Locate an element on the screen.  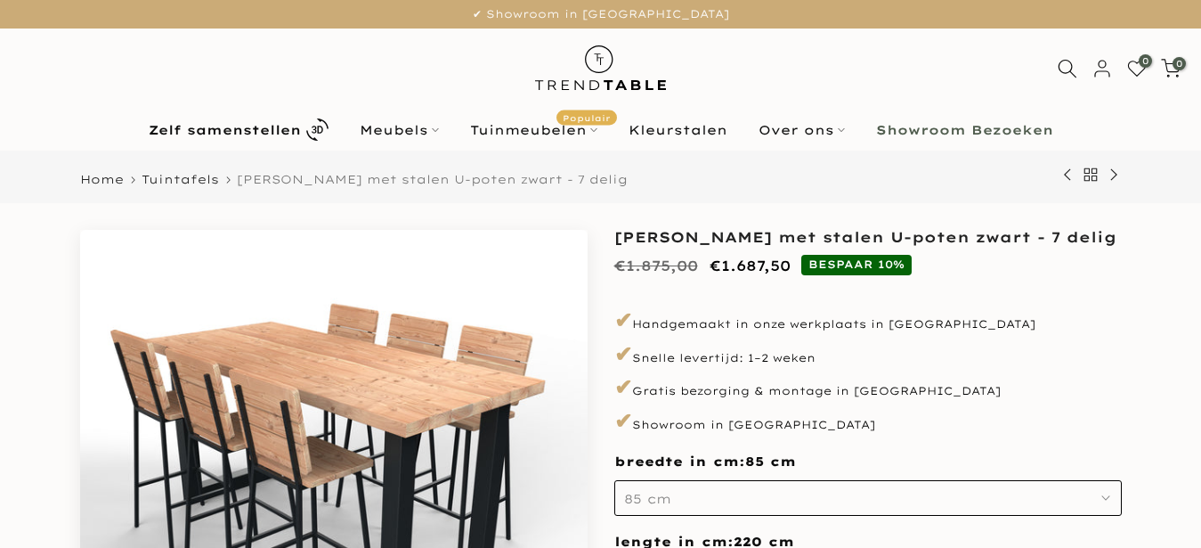
a: Showroom Bezoeken is located at coordinates (964, 130).